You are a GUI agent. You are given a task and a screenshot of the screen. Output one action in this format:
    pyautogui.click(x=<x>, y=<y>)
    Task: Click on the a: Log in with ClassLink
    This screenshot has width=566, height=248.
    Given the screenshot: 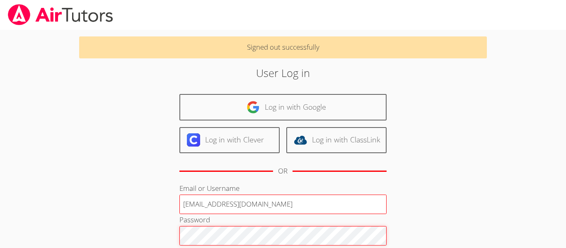 What is the action you would take?
    pyautogui.click(x=337, y=140)
    